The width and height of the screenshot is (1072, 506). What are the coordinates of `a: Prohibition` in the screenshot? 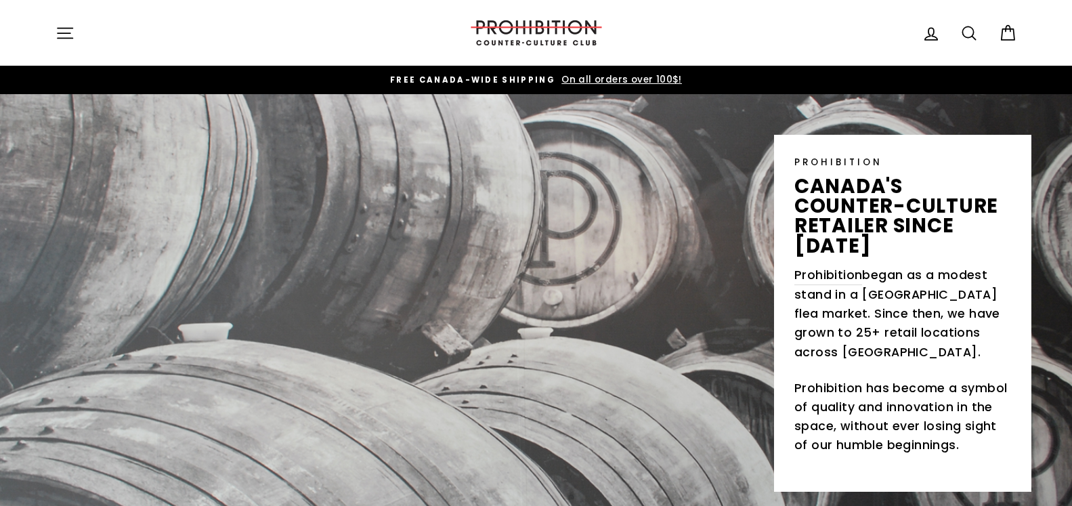 It's located at (828, 275).